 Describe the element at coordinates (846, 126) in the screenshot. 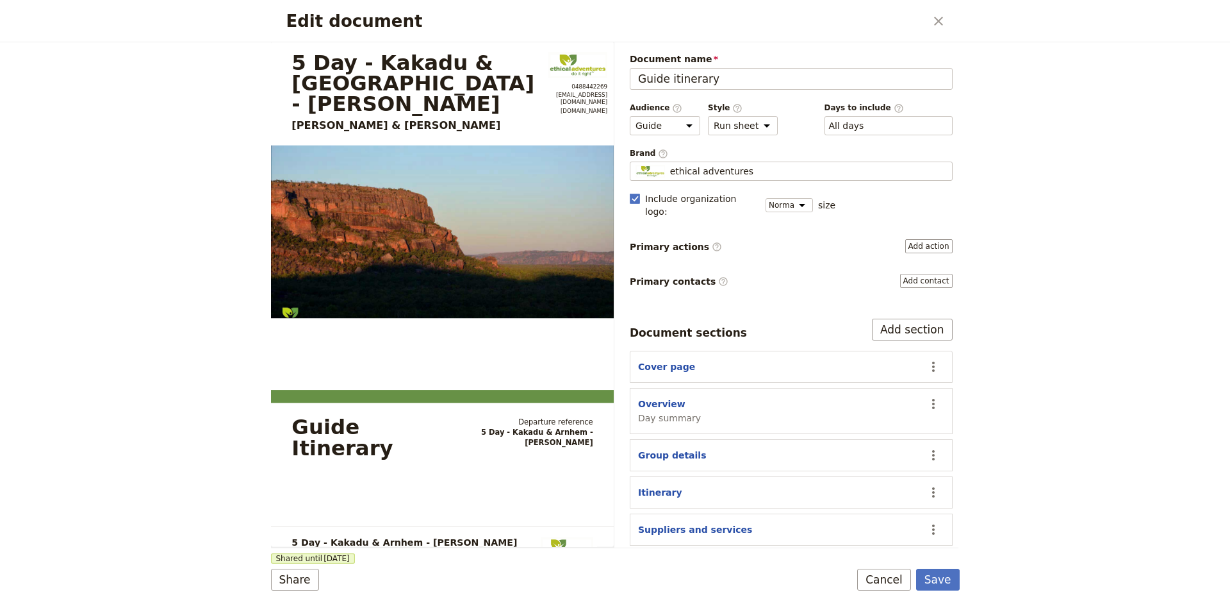

I see `button: Days to include​Clear input` at that location.